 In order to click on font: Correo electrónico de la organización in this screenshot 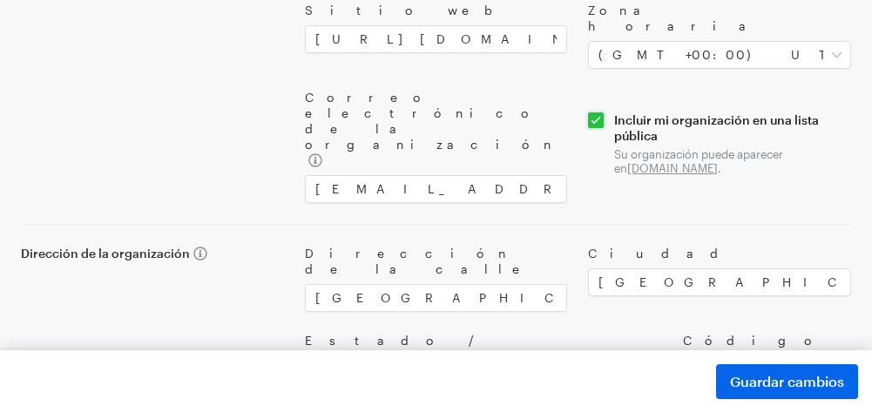, I will do `click(431, 120)`.